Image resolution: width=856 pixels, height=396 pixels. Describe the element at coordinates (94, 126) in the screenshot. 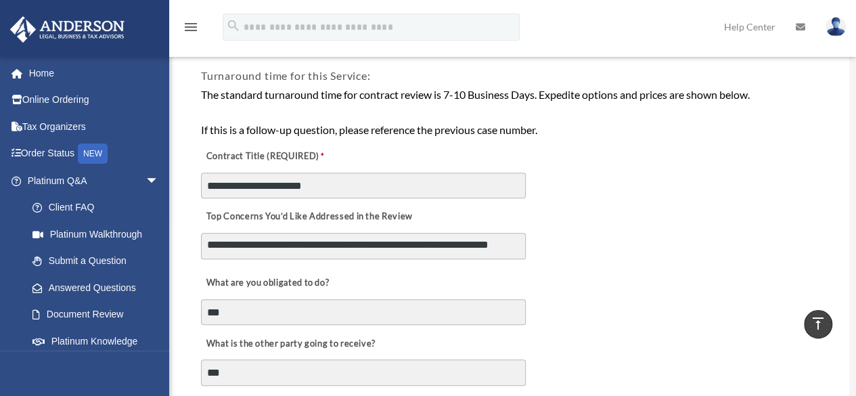

I see `a: Tax Organizers` at that location.